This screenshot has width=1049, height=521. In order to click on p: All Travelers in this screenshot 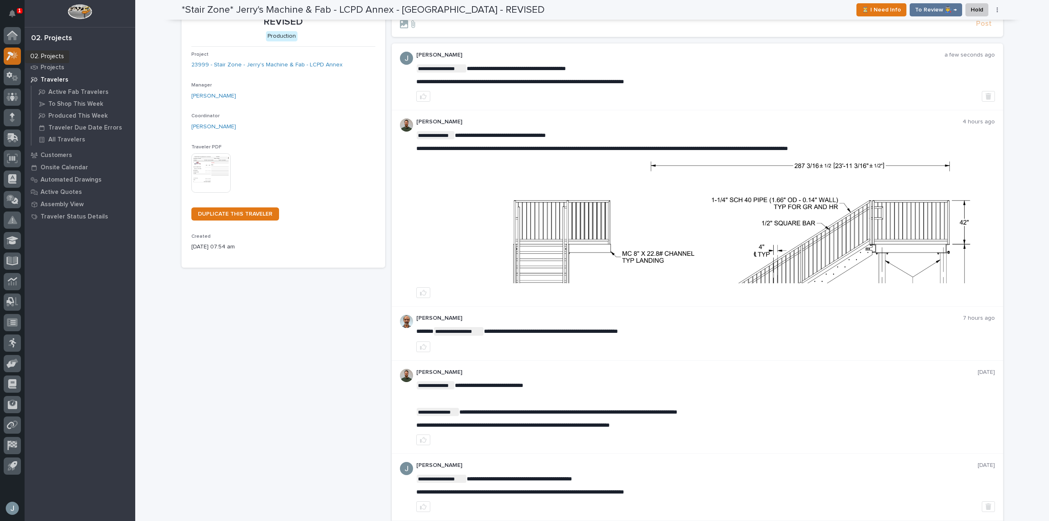, I will do `click(67, 140)`.